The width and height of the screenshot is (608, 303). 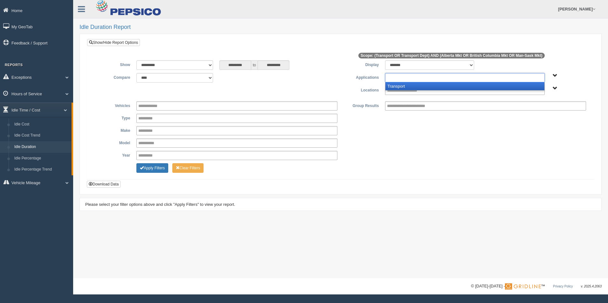 I want to click on label: Show, so click(x=113, y=64).